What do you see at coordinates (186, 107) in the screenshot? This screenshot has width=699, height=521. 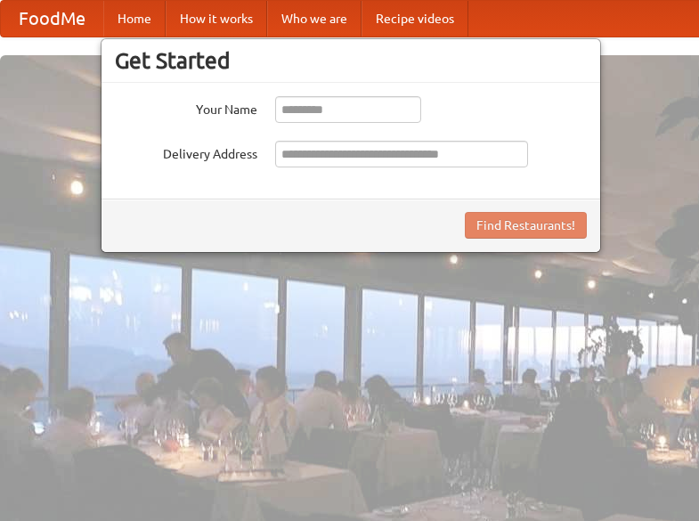 I see `label: Your Name` at bounding box center [186, 107].